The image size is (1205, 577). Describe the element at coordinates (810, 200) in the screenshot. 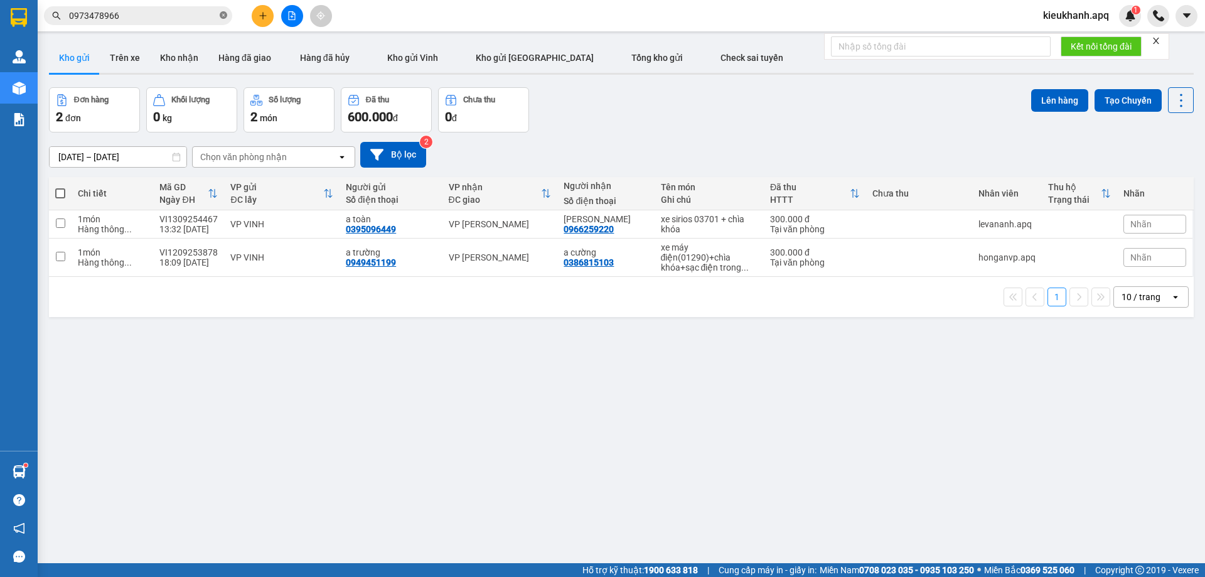

I see `div: HTTT` at that location.